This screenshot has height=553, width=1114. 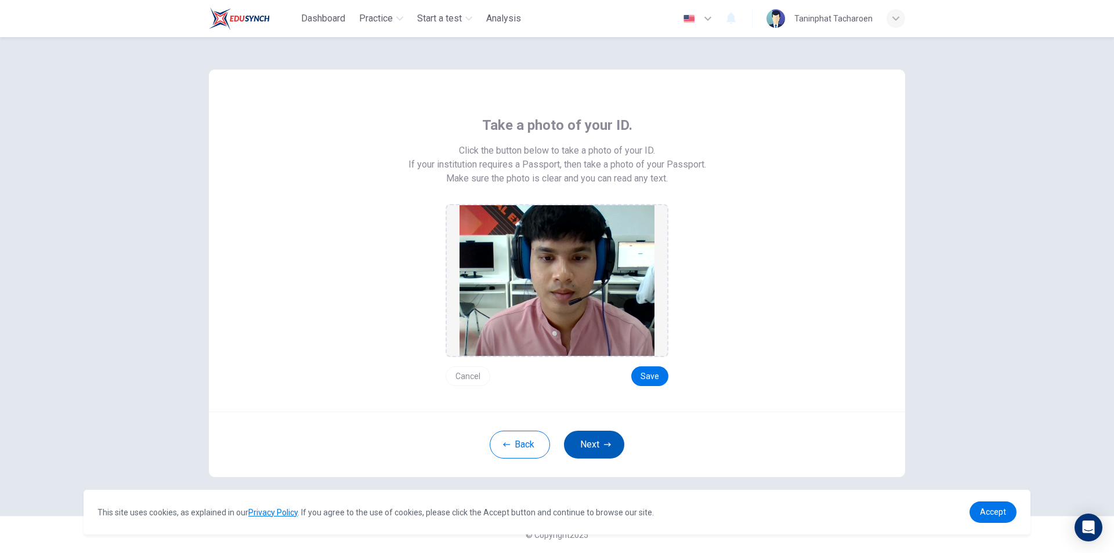 What do you see at coordinates (557, 125) in the screenshot?
I see `span: Take a photo of your ID.` at bounding box center [557, 125].